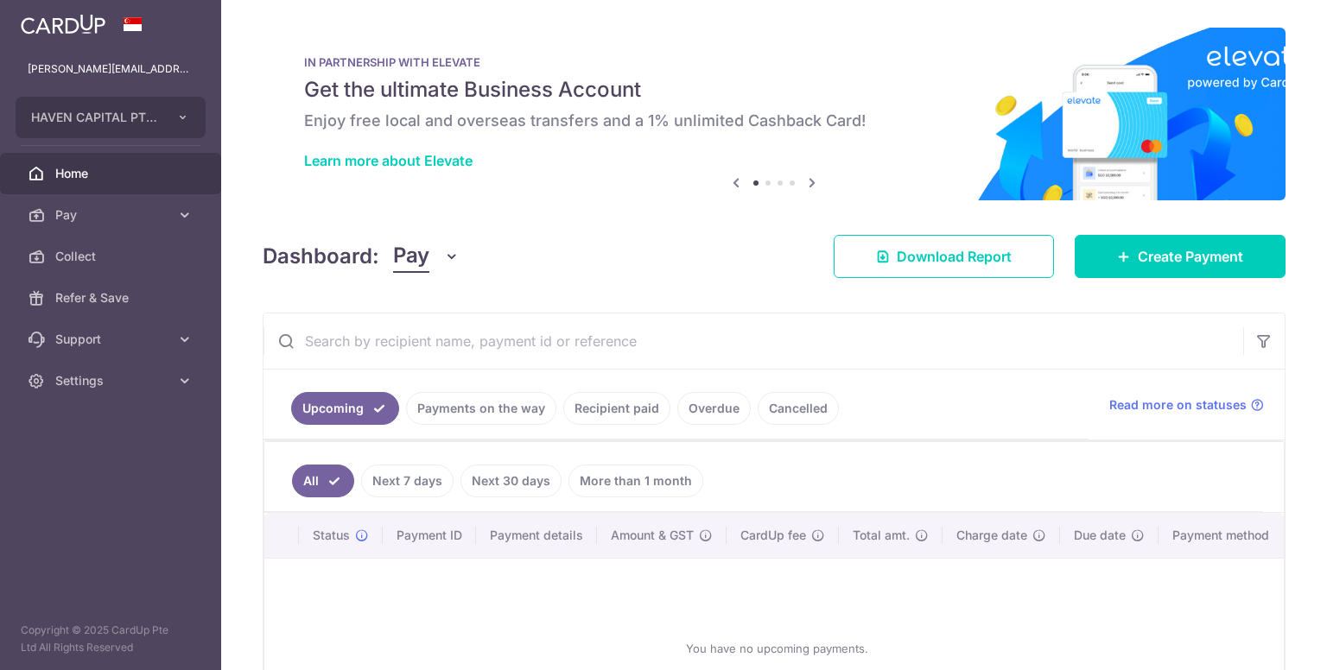  What do you see at coordinates (320, 257) in the screenshot?
I see `h4: Dashboard:` at bounding box center [320, 257].